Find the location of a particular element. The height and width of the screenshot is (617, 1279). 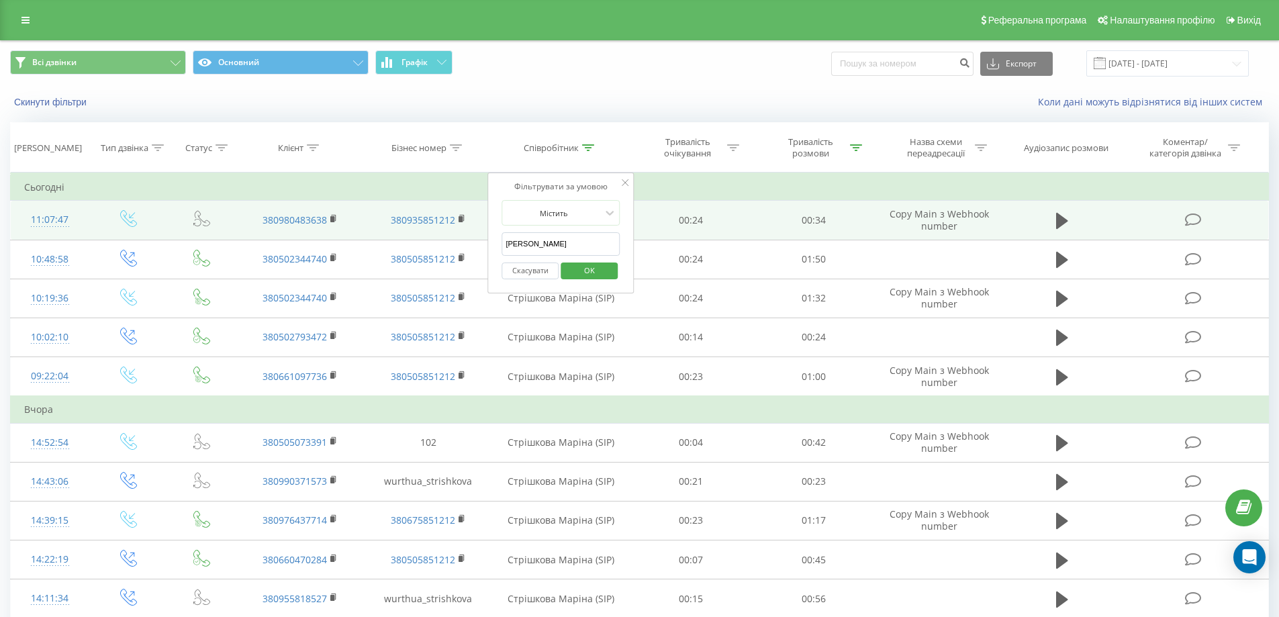

td: 00:07 is located at coordinates (691, 560).